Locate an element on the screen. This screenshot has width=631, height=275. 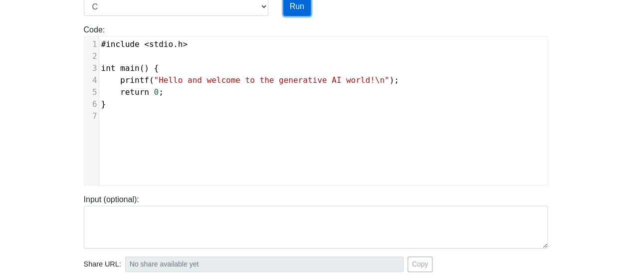
input: No share available yet is located at coordinates (264, 264).